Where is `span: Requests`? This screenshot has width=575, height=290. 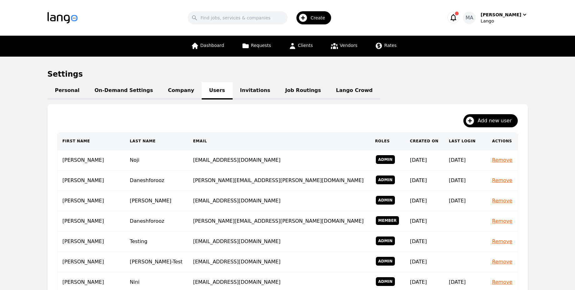
span: Requests is located at coordinates (261, 45).